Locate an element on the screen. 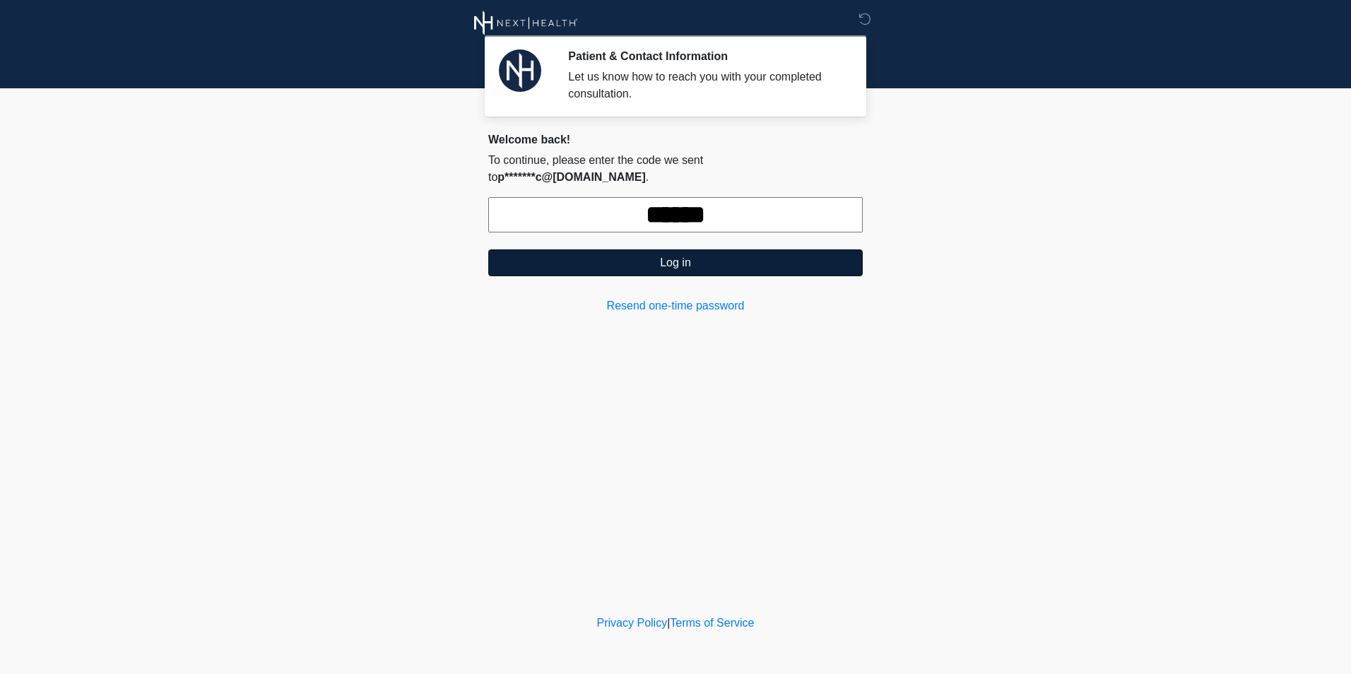 The image size is (1351, 674). a: Resend one-time password is located at coordinates (676, 306).